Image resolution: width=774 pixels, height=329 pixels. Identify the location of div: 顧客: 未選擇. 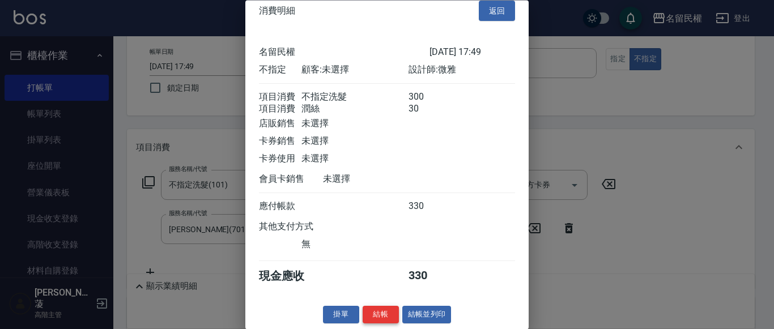
(355, 70).